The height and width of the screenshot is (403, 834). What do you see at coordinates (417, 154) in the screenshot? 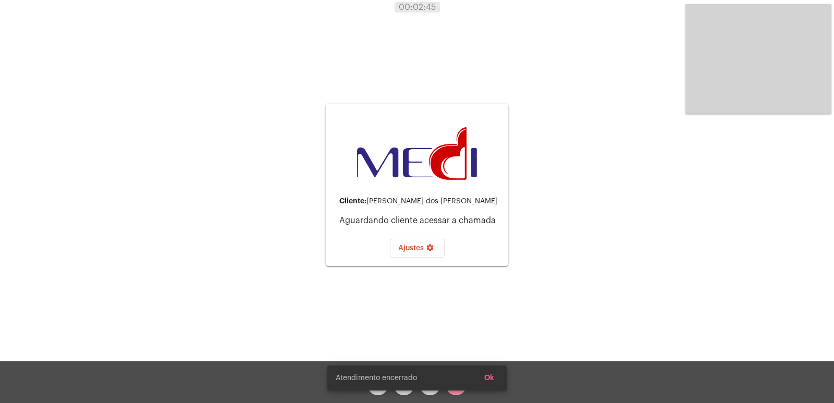
I see `img: d3a1b5fa-500b-b90f-5a1c-719c20e9830b.png` at bounding box center [417, 154].